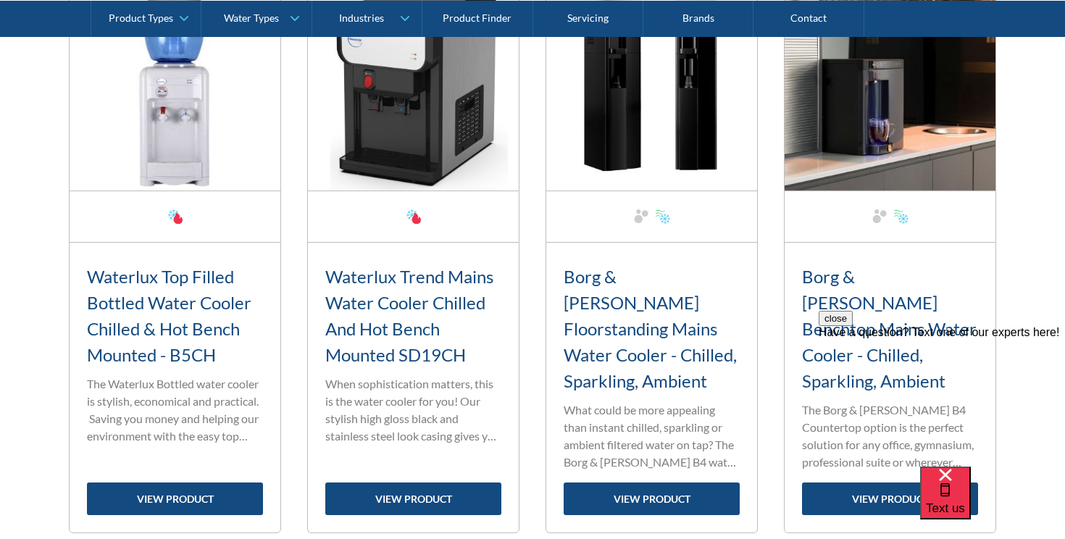 This screenshot has width=1065, height=539. I want to click on h3: Waterlux Top Filled Bottled Water Cooler Chilled & Hot Bench Mounted - B5CH, so click(175, 316).